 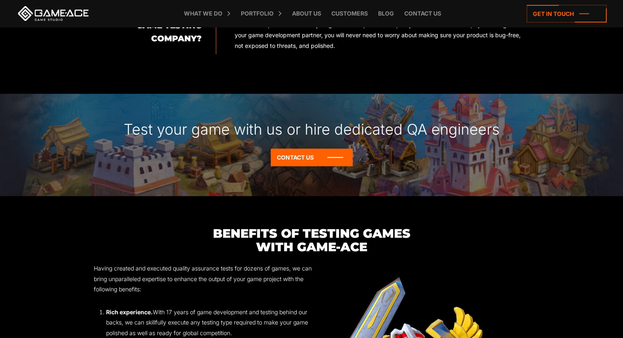 What do you see at coordinates (129, 312) in the screenshot?
I see `strong: Rich experience.` at bounding box center [129, 312].